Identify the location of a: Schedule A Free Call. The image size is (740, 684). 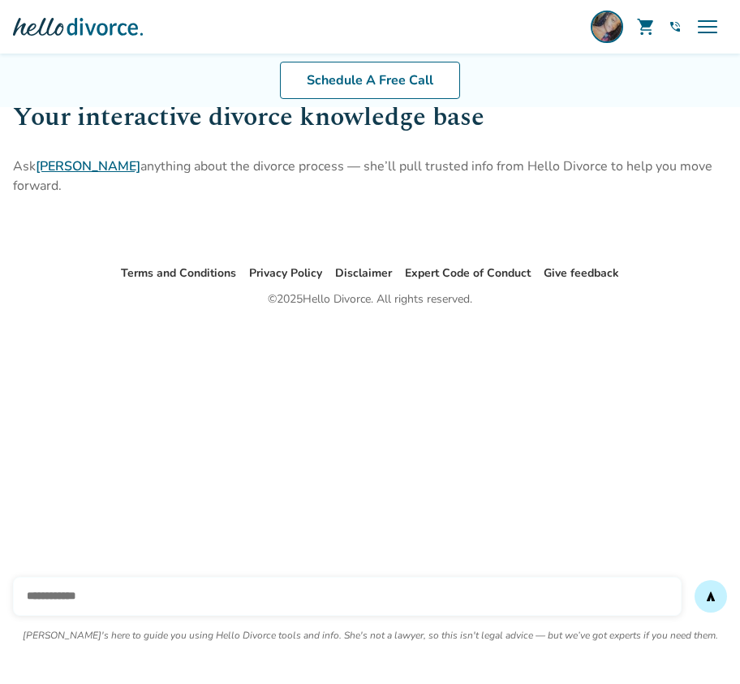
(370, 80).